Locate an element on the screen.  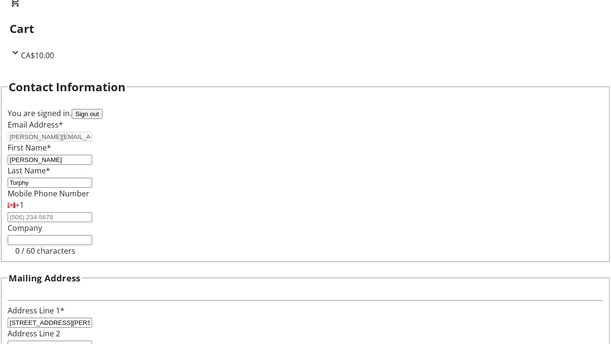
input: Address is located at coordinates (50, 322).